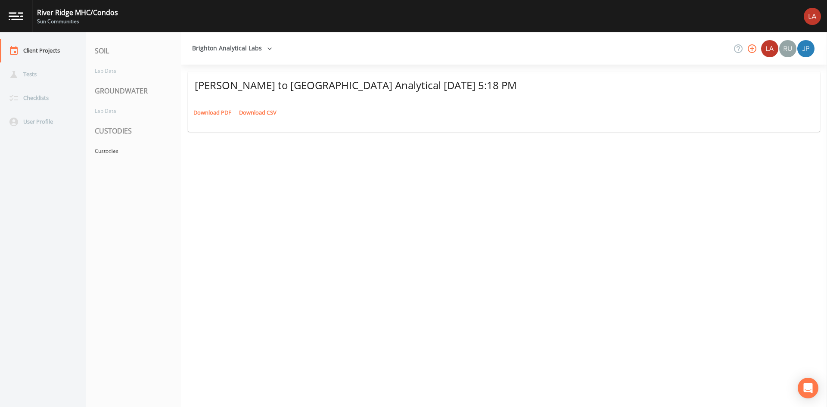 Image resolution: width=827 pixels, height=407 pixels. Describe the element at coordinates (77, 12) in the screenshot. I see `div: River Ridge MHC/Condos` at that location.